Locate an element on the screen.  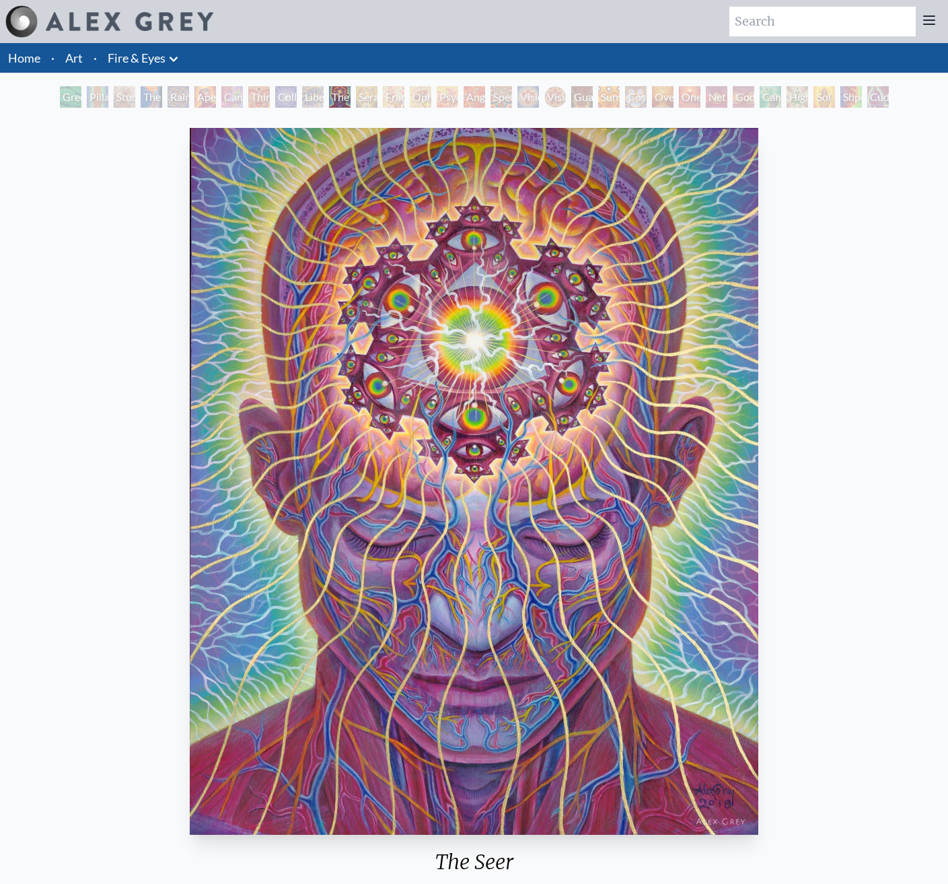
div: Seraphic Transport Docking on the Third Eye is located at coordinates (367, 97).